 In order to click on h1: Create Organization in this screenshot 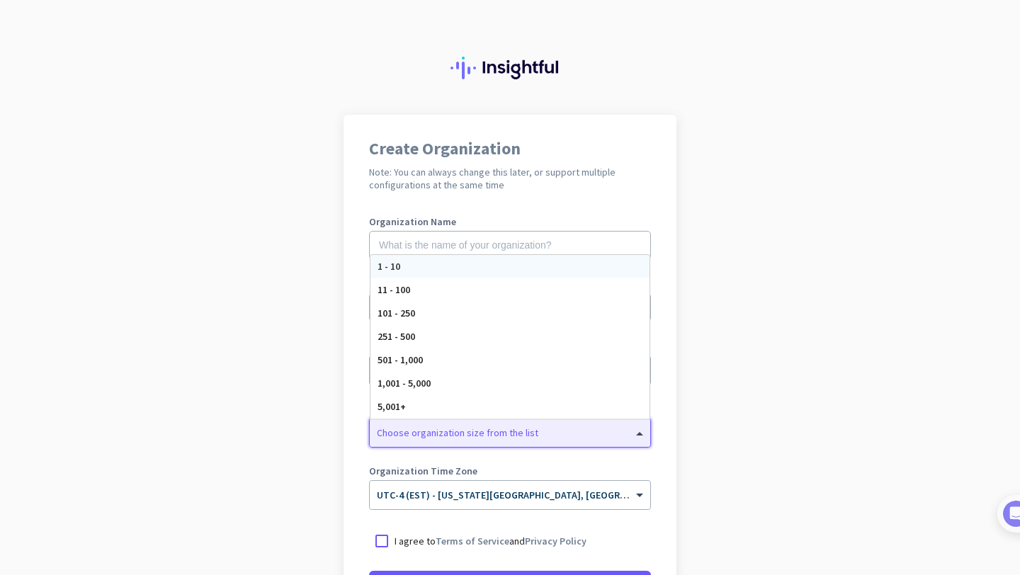, I will do `click(510, 149)`.